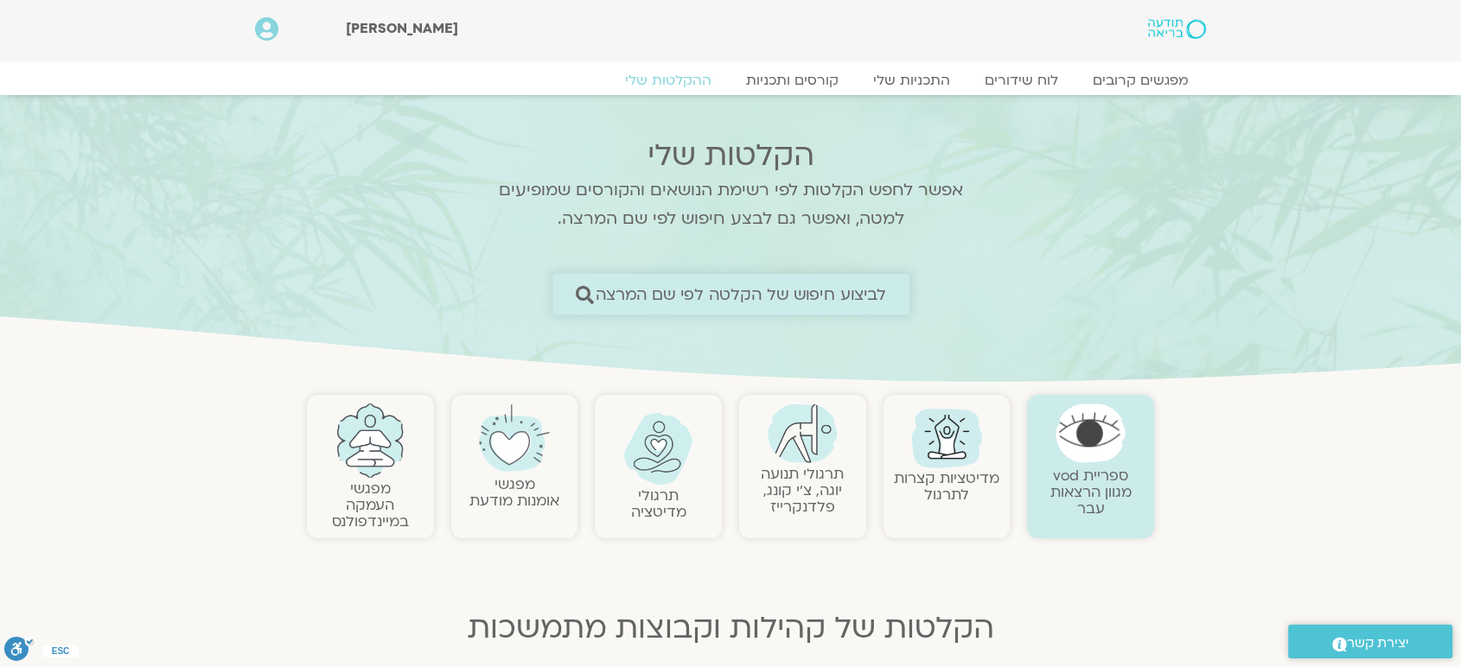  What do you see at coordinates (514, 493) in the screenshot?
I see `a: מפגשיאומנות מודעת` at bounding box center [514, 493].